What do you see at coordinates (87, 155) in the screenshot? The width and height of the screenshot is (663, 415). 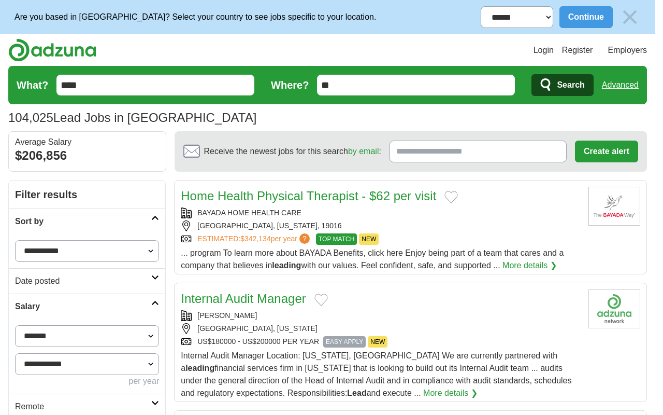 I see `div: $206,856` at bounding box center [87, 155].